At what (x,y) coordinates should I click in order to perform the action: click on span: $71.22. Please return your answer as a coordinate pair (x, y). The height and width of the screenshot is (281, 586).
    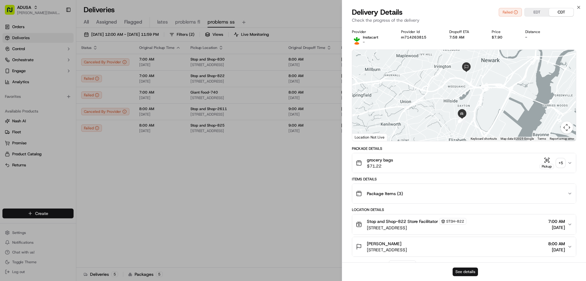
    Looking at the image, I should click on (380, 166).